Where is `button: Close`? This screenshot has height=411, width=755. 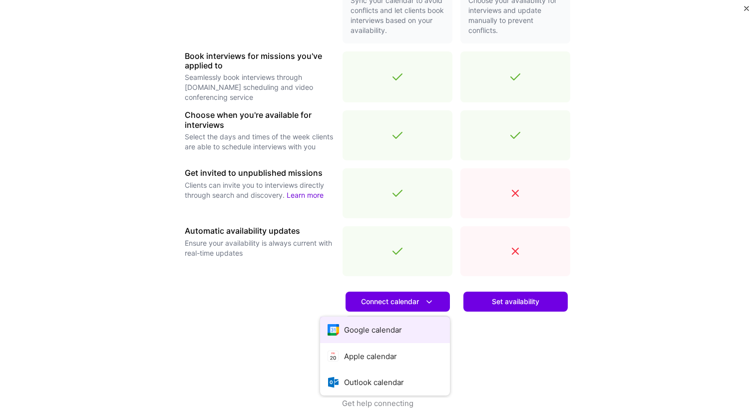
button: Close is located at coordinates (746, 11).